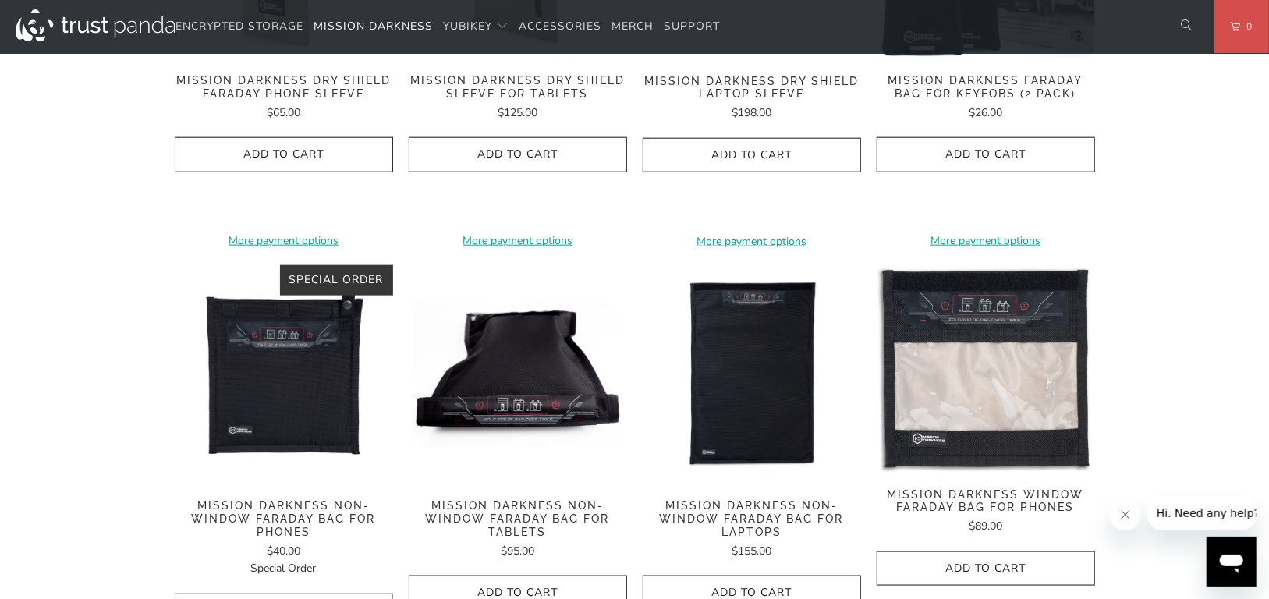 This screenshot has width=1269, height=599. Describe the element at coordinates (986, 368) in the screenshot. I see `img: Mission Darkness Window Faraday Bag for Phones` at that location.